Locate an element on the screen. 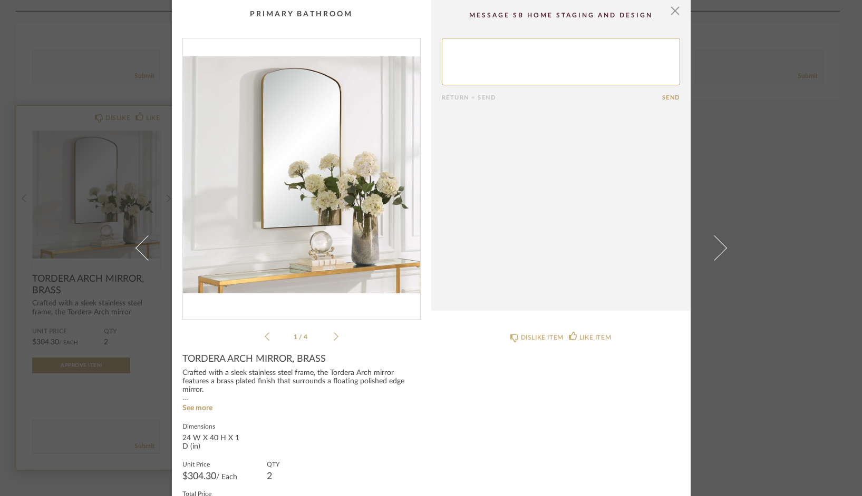 This screenshot has width=862, height=496. div: LIKE ITEM is located at coordinates (595, 338).